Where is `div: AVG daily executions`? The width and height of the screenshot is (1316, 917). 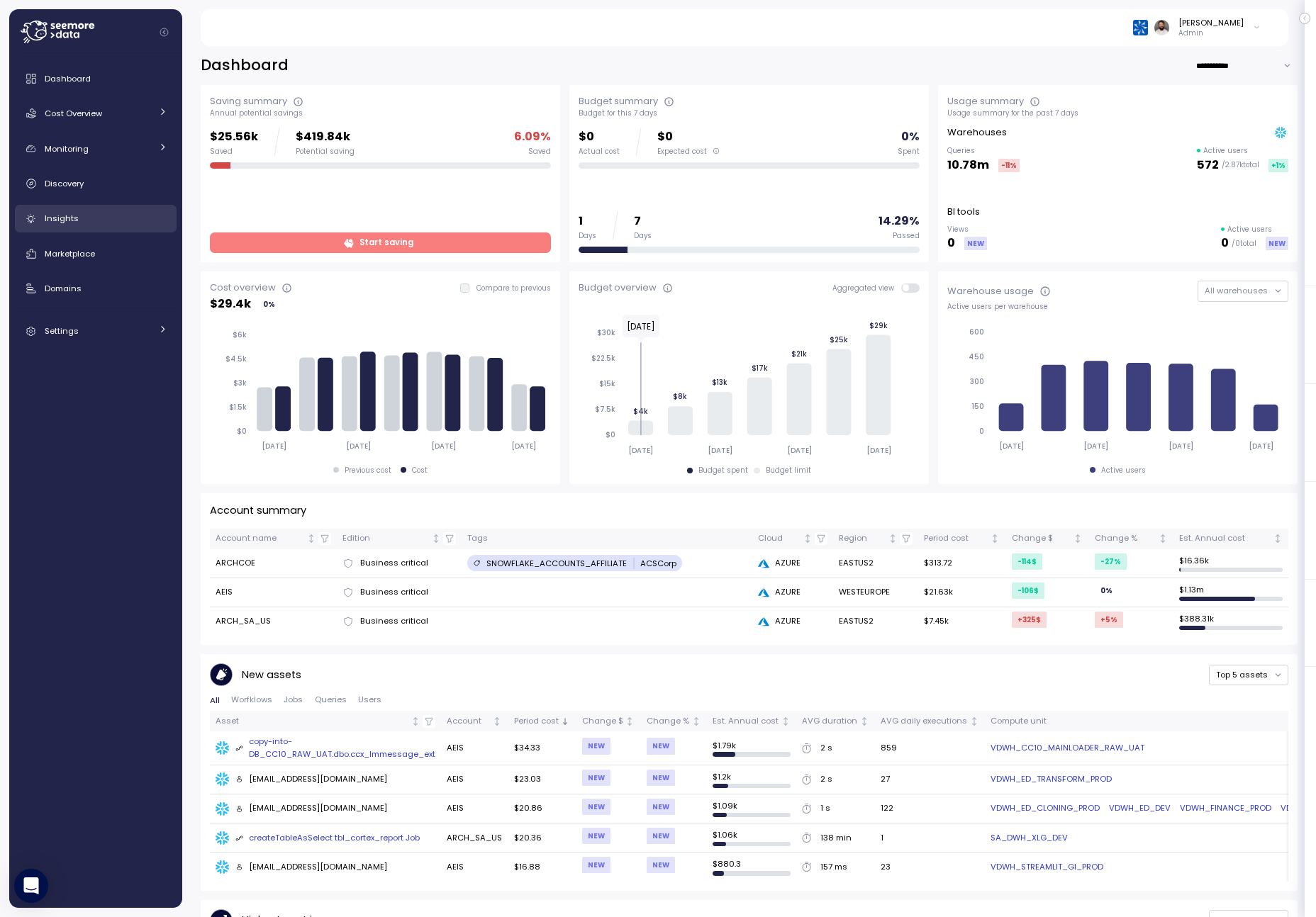 div: AVG daily executions is located at coordinates (924, 722).